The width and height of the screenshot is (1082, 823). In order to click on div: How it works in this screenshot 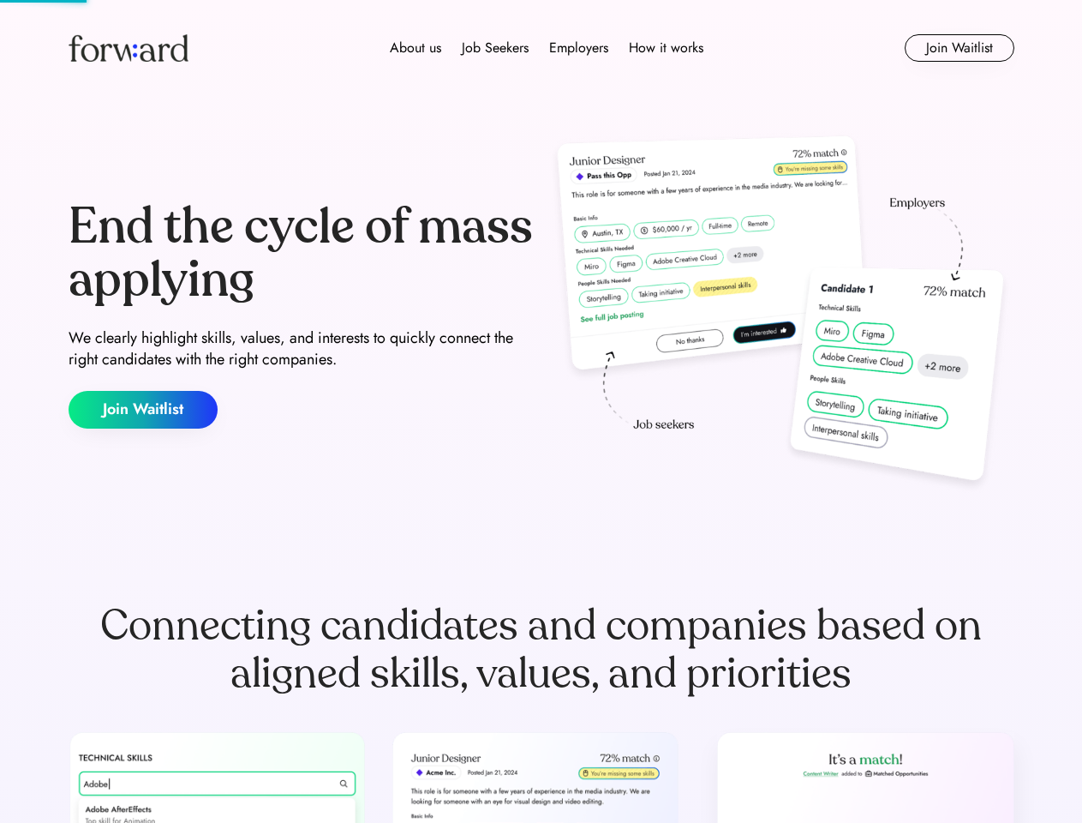, I will do `click(666, 48)`.